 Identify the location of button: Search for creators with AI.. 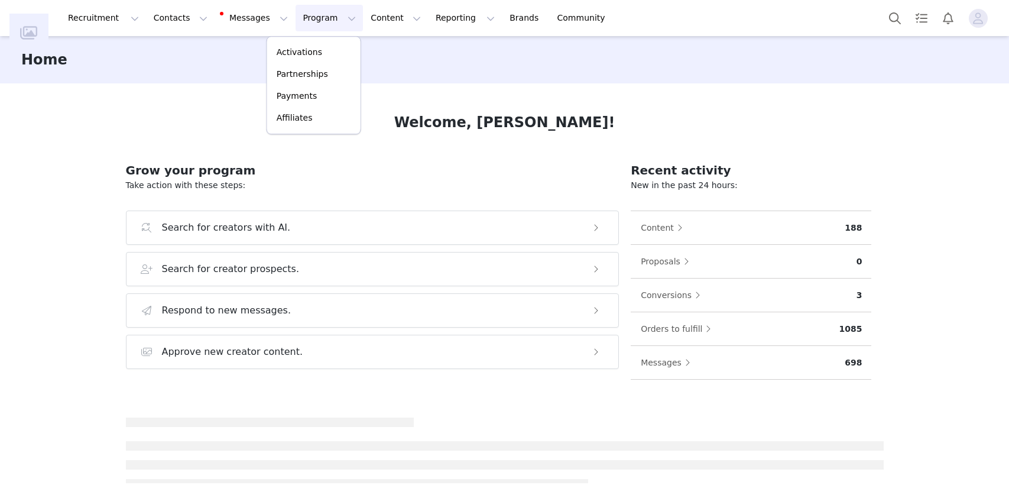
(373, 228).